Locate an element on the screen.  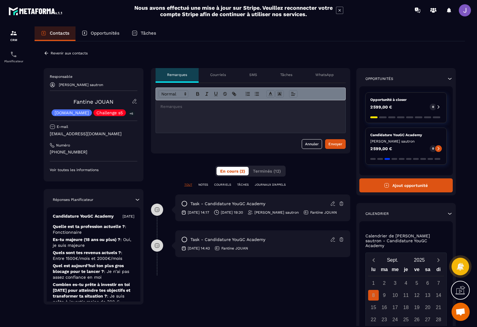
a: Contacts is located at coordinates (55, 34).